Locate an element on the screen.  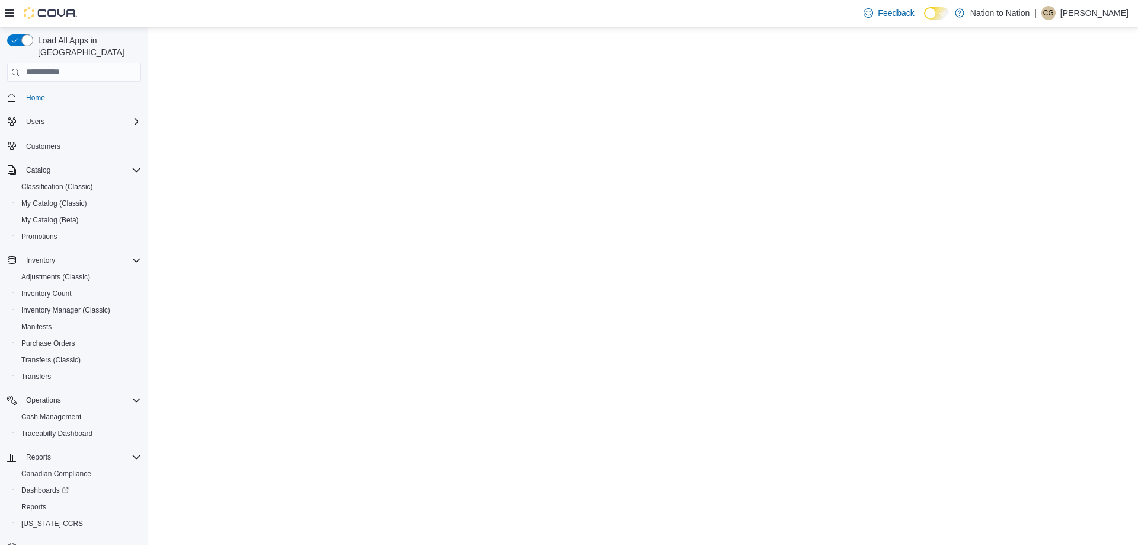
button: My Catalog (Classic) is located at coordinates (79, 203).